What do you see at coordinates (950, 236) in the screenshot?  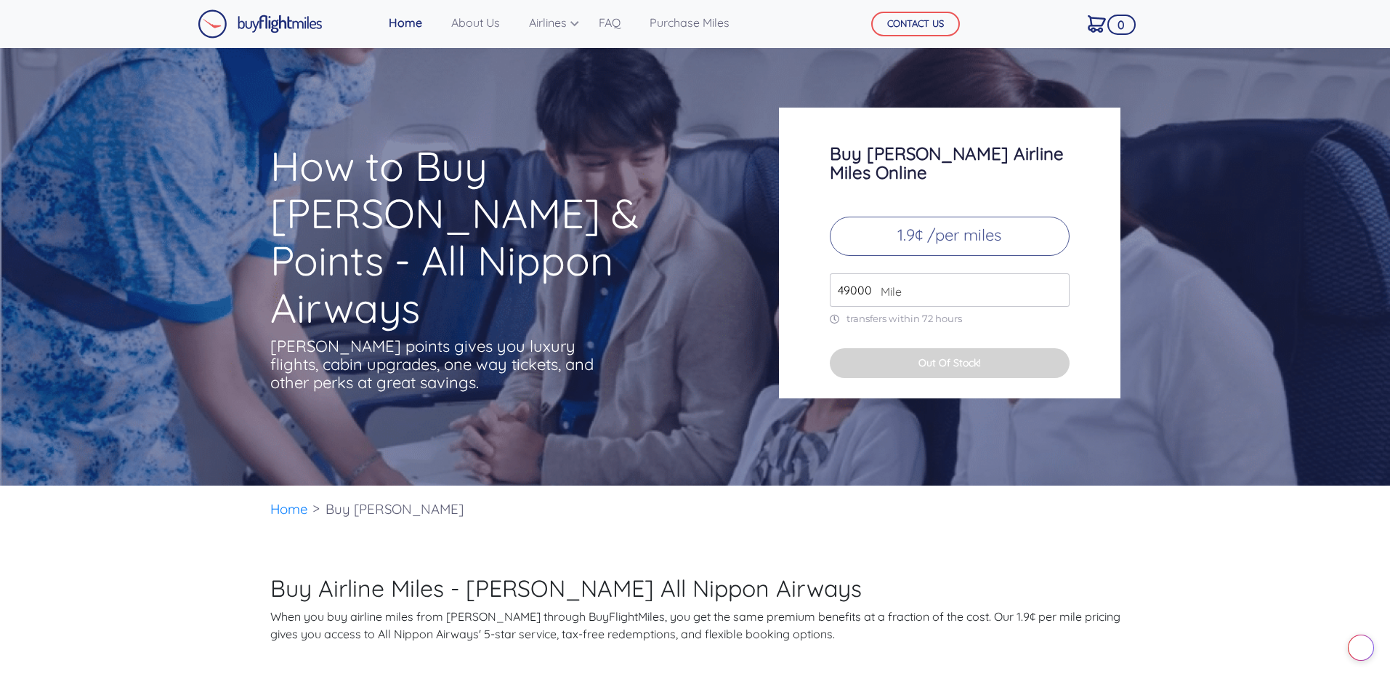 I see `p: 1.9¢ /per miles` at bounding box center [950, 236].